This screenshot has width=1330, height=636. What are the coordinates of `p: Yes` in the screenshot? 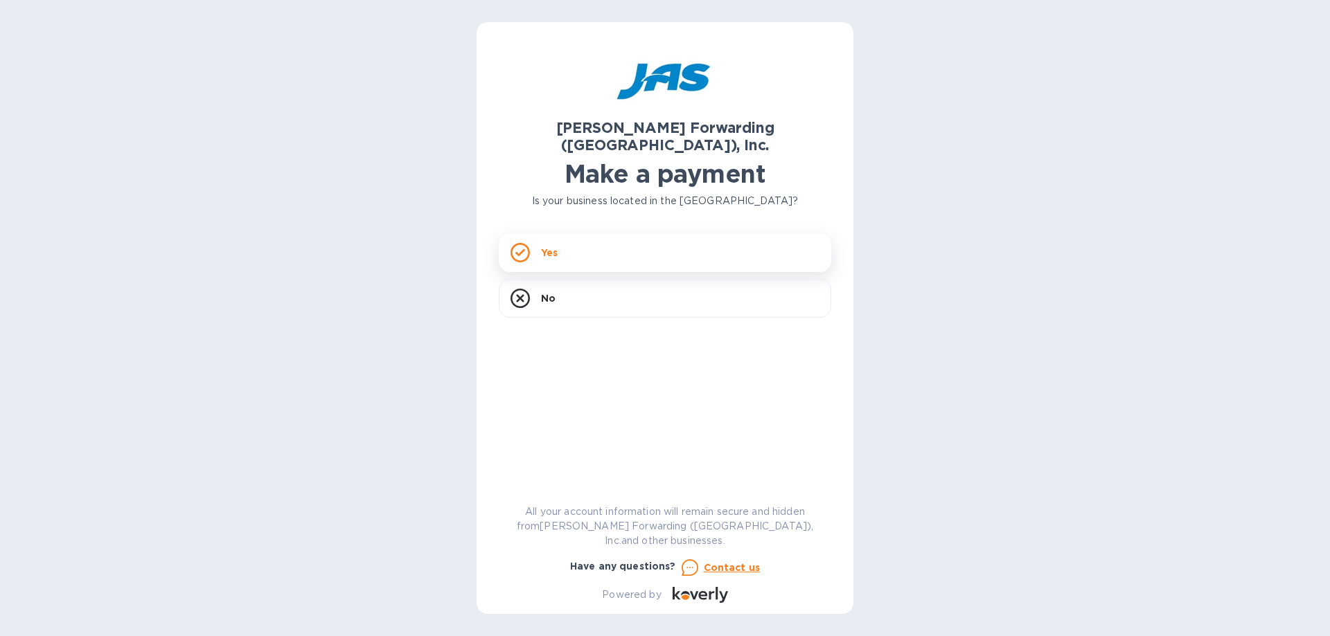 It's located at (549, 253).